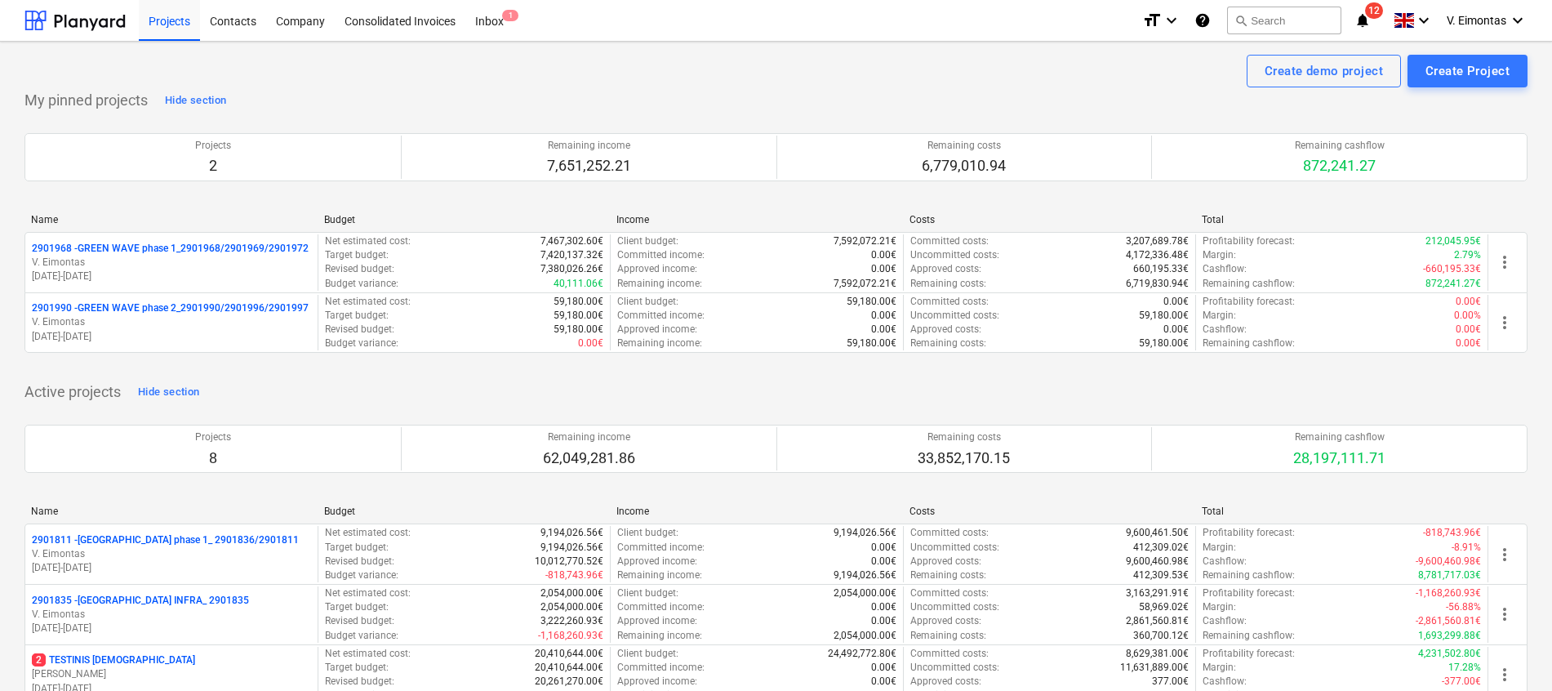  I want to click on div: Income, so click(756, 220).